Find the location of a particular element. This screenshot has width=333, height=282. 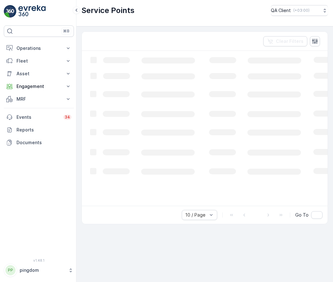

p: QA Client is located at coordinates (281, 10).